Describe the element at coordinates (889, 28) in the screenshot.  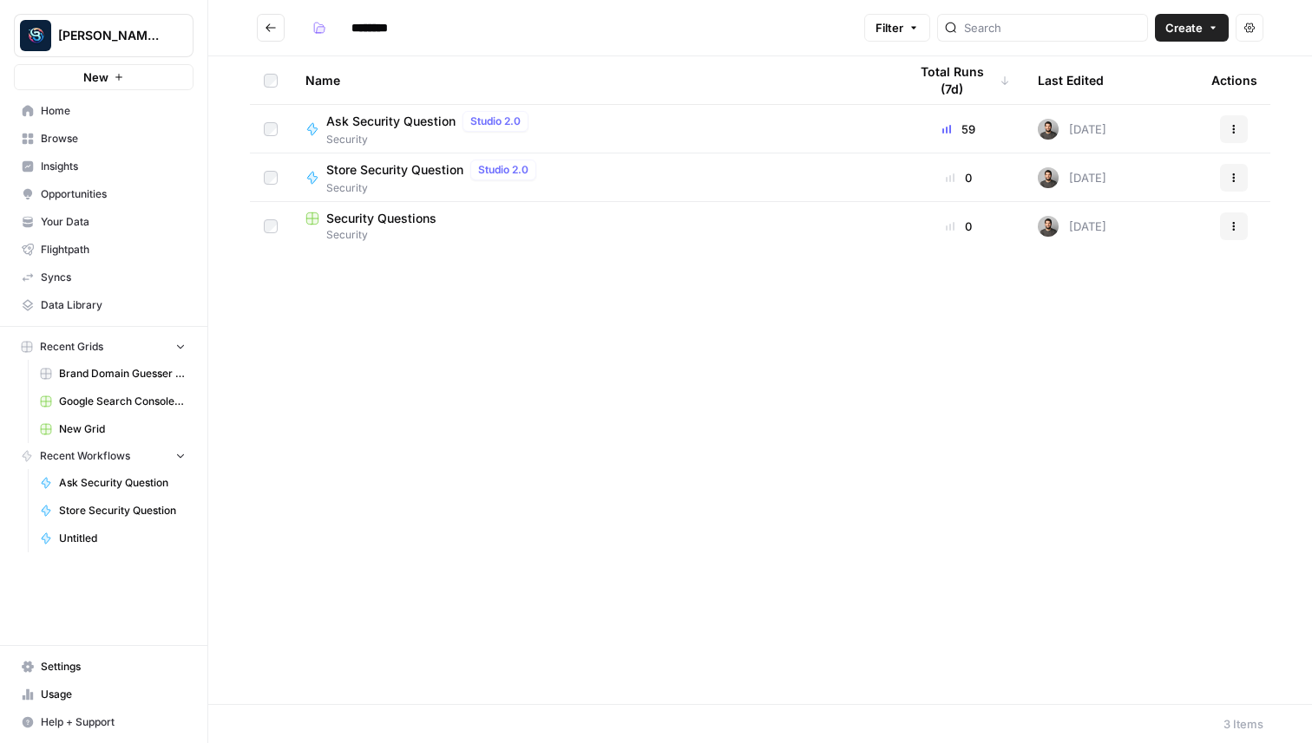
I see `span: Filter` at that location.